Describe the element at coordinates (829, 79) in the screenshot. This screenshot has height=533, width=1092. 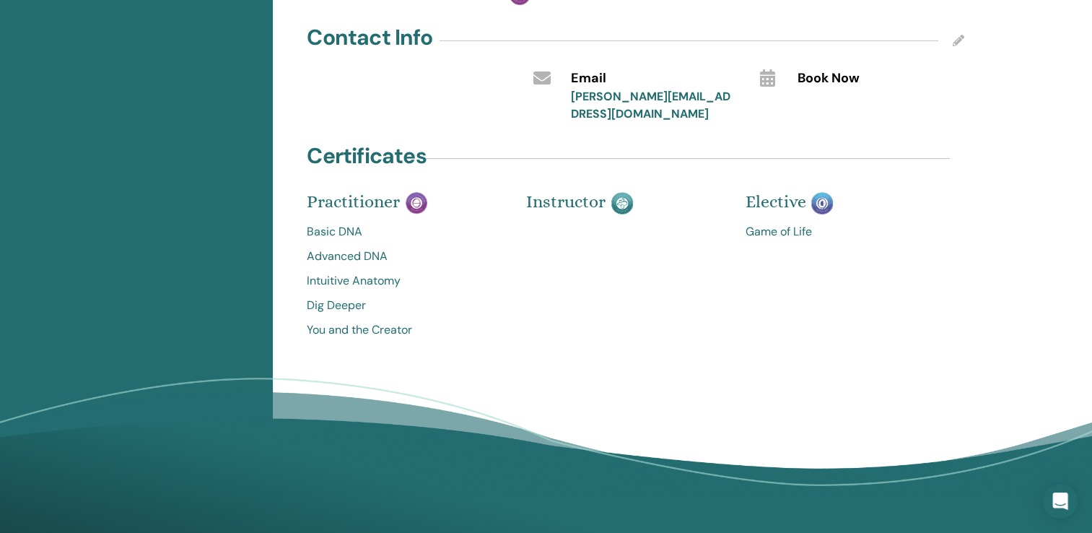
I see `span: Book Now` at that location.